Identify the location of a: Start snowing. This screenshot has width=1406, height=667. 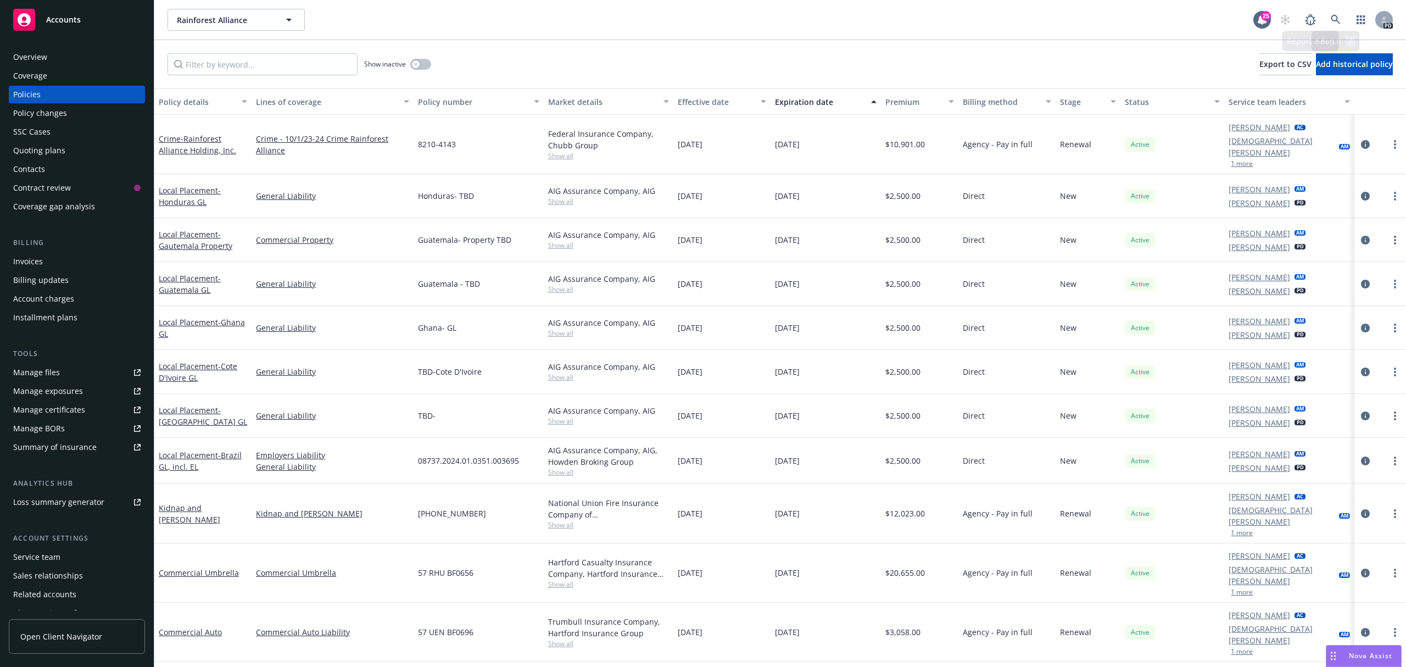
(1286, 20).